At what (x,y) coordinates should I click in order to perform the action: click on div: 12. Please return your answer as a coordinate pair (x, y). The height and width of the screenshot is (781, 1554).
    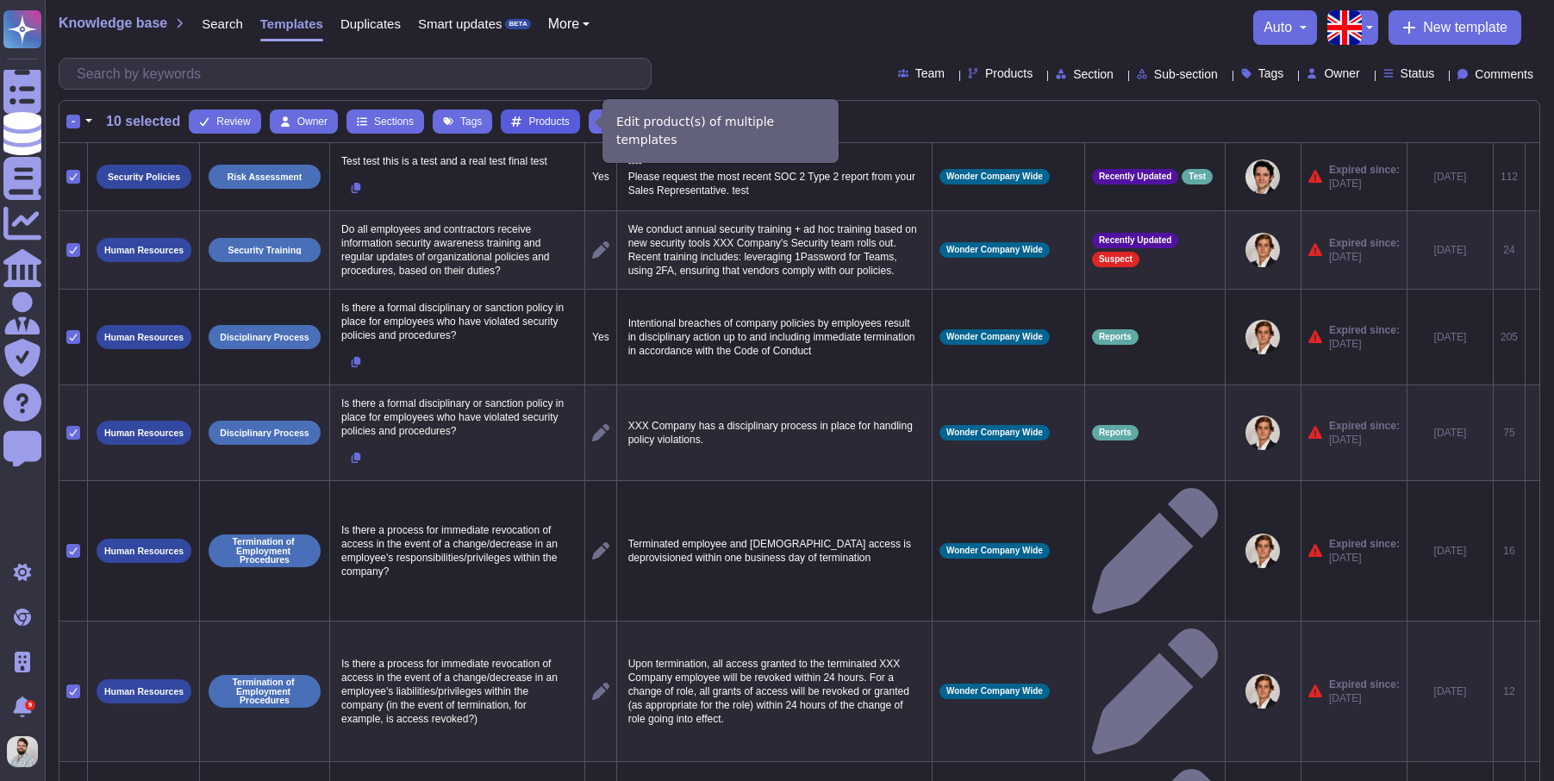
    Looking at the image, I should click on (1509, 691).